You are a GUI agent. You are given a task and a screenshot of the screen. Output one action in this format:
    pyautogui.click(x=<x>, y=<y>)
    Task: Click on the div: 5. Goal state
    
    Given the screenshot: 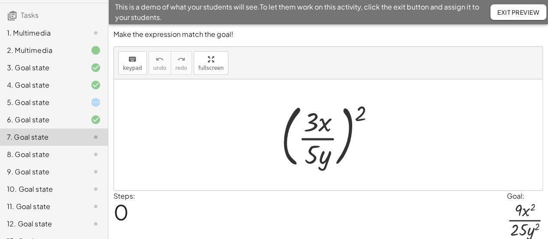 What is the action you would take?
    pyautogui.click(x=42, y=102)
    